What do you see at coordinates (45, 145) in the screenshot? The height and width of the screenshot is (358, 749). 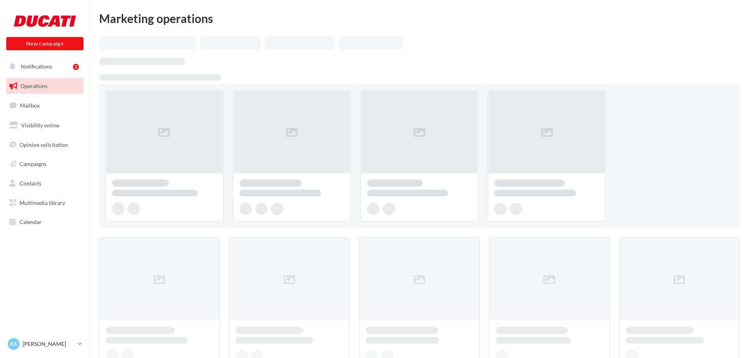 I see `a: Opinion solicitation` at bounding box center [45, 145].